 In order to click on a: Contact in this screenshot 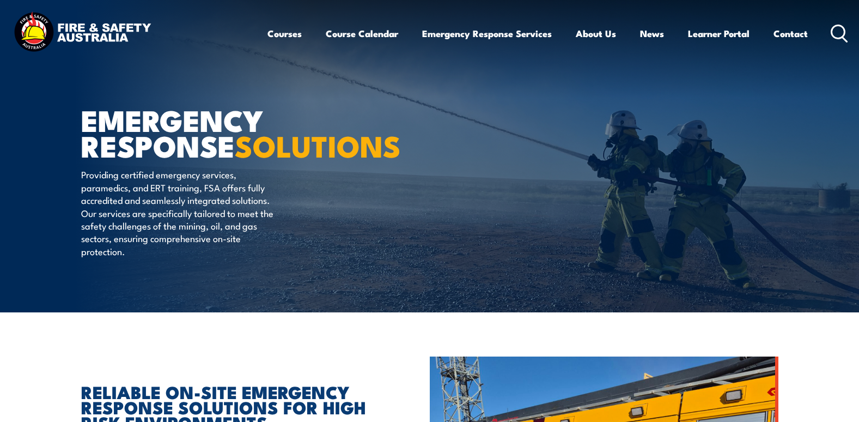, I will do `click(791, 33)`.